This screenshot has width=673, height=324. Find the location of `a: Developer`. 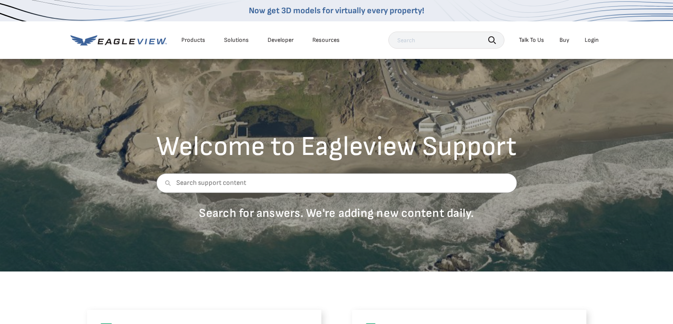

a: Developer is located at coordinates (280, 40).